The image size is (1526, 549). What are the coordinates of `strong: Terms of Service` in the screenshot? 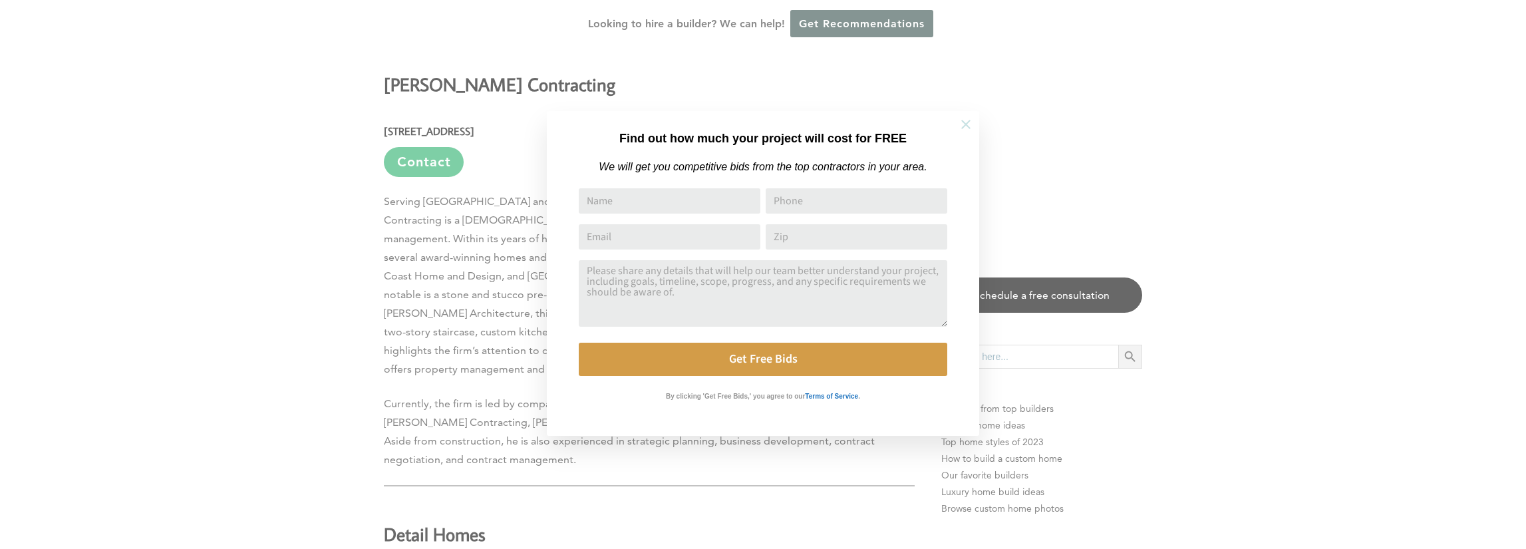 It's located at (832, 396).